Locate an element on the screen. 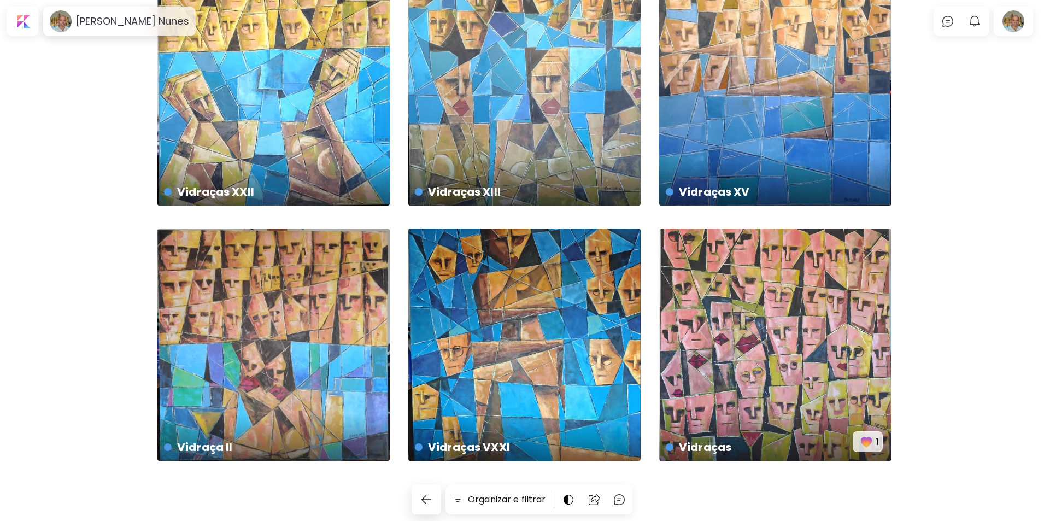 The height and width of the screenshot is (521, 1044). h4: Vidraças XIII is located at coordinates (523, 192).